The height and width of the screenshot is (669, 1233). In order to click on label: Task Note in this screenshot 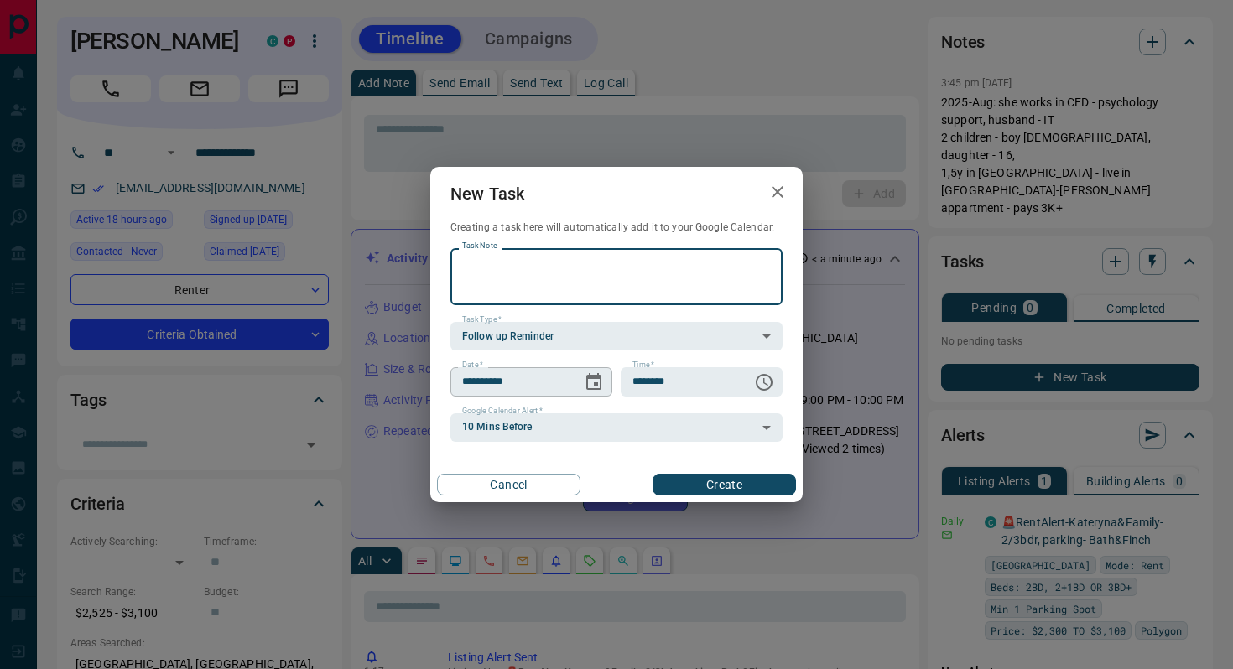, I will do `click(479, 246)`.